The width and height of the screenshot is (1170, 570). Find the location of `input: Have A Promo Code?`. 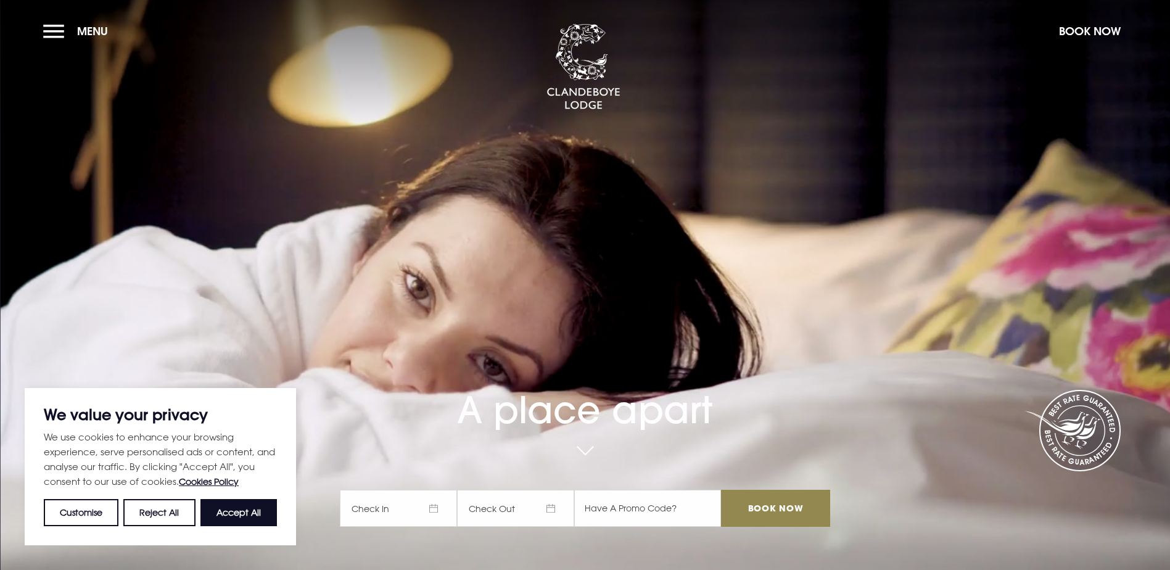

input: Have A Promo Code? is located at coordinates (648, 508).